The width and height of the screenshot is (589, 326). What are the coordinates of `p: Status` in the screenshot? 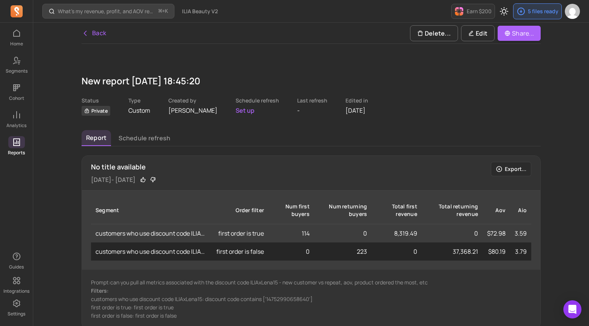 It's located at (96, 100).